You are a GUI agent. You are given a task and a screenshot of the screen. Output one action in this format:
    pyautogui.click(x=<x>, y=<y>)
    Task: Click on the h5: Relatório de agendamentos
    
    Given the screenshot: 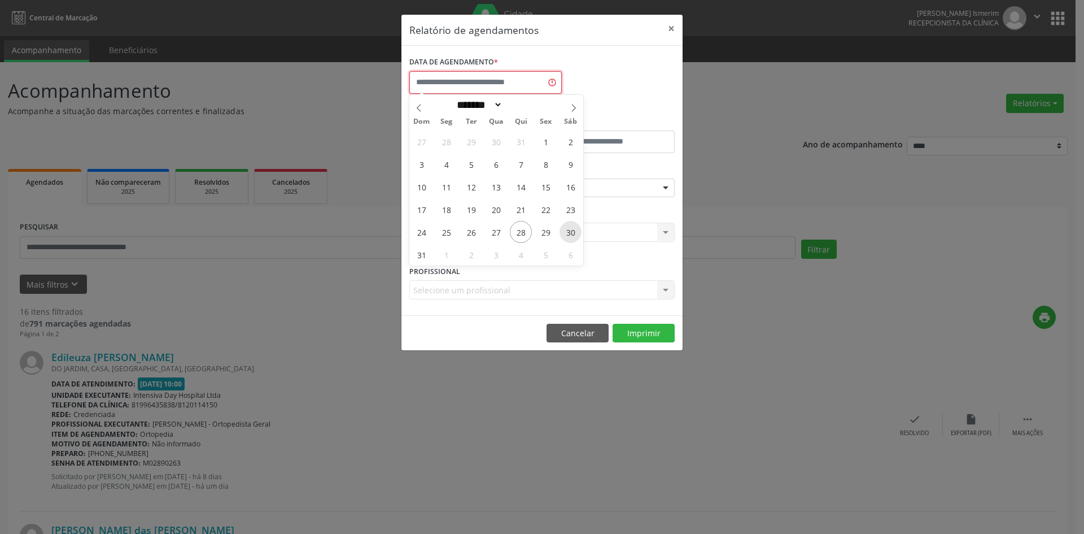 What is the action you would take?
    pyautogui.click(x=474, y=30)
    